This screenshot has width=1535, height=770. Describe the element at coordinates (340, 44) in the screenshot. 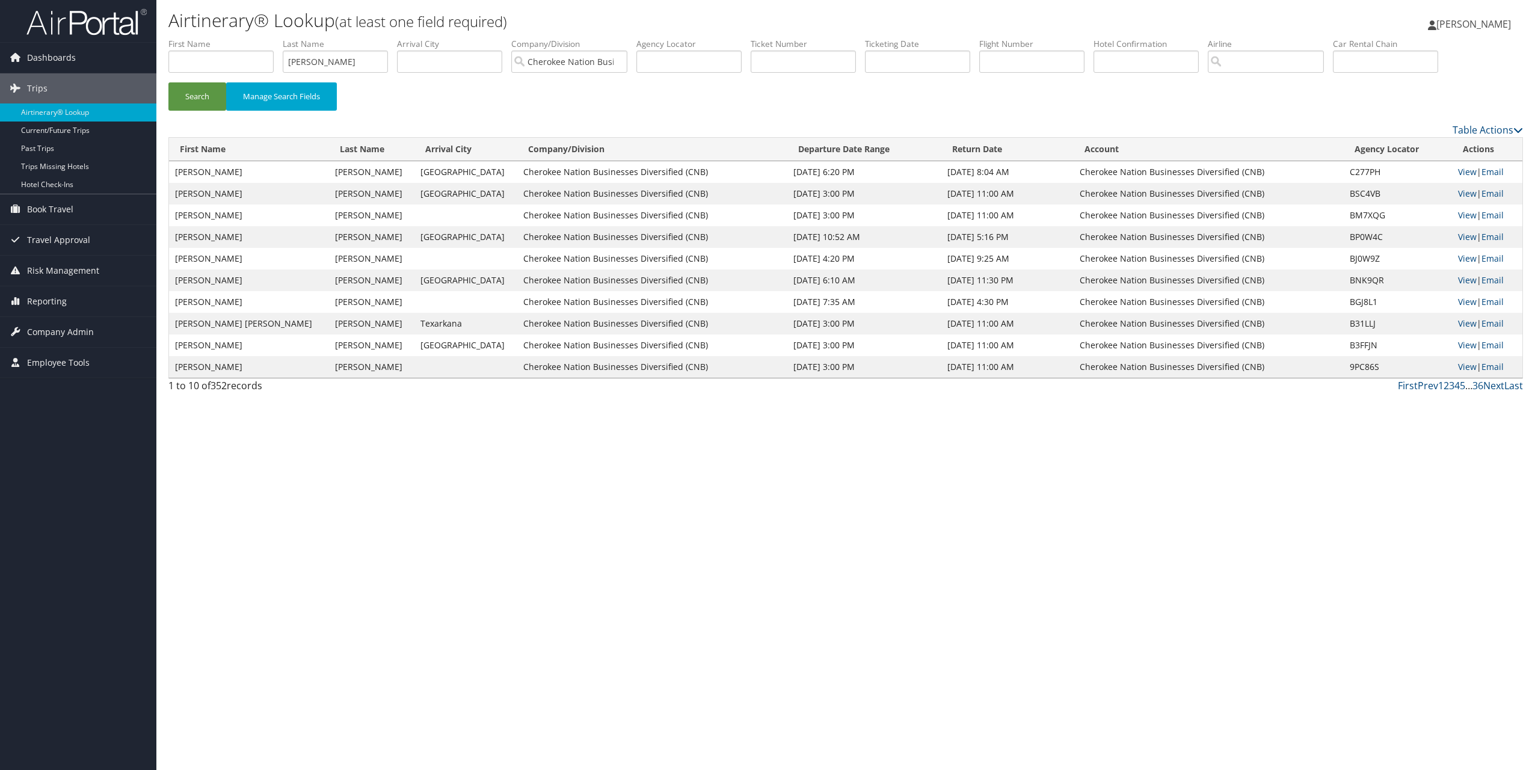

I see `label: Last Name` at that location.